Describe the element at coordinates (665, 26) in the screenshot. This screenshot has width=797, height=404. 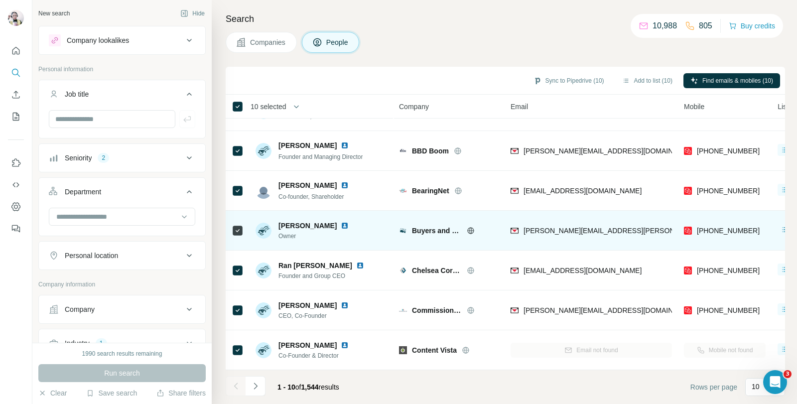
I see `p: 10,988` at that location.